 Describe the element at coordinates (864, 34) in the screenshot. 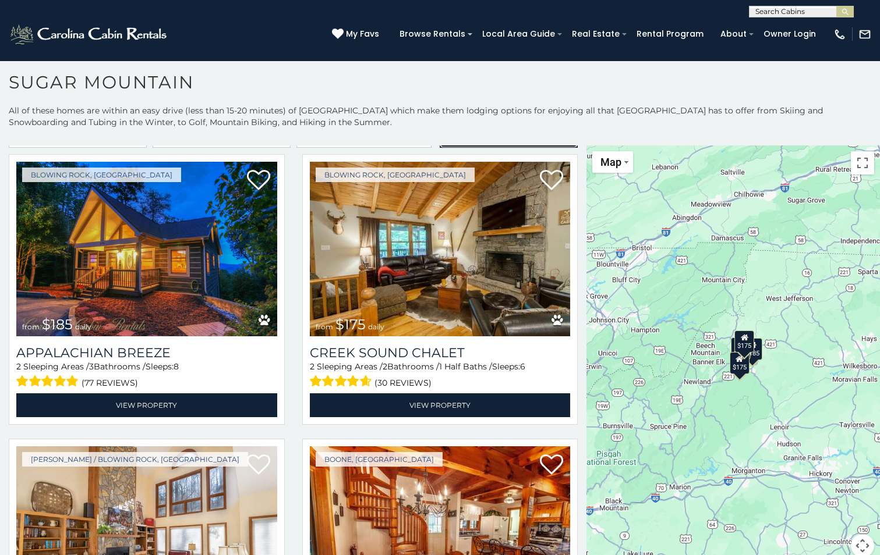

I see `img: mail-regular-white.png` at that location.